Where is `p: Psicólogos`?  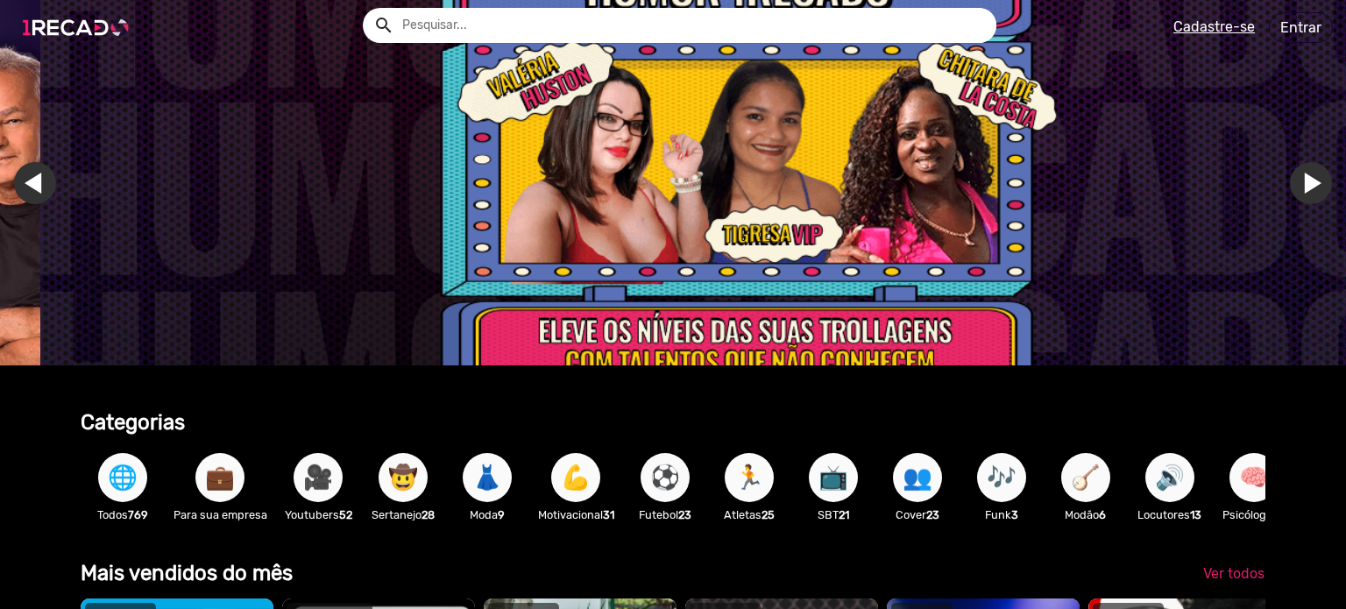
p: Psicólogos is located at coordinates (1254, 514).